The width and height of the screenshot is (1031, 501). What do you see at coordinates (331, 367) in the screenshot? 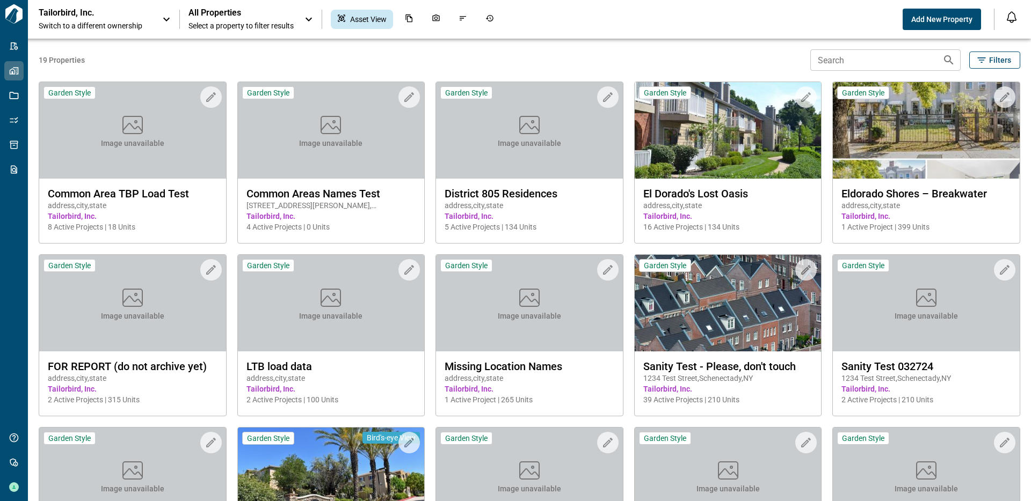
I see `span: LTB load data` at bounding box center [331, 367].